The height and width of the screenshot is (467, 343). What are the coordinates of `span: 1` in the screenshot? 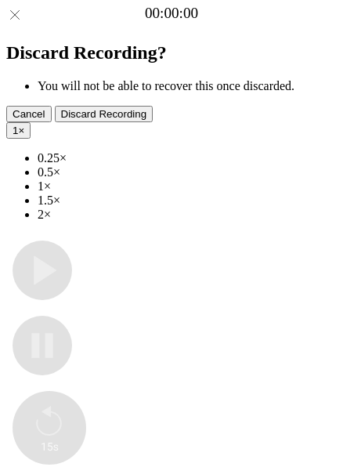 It's located at (15, 130).